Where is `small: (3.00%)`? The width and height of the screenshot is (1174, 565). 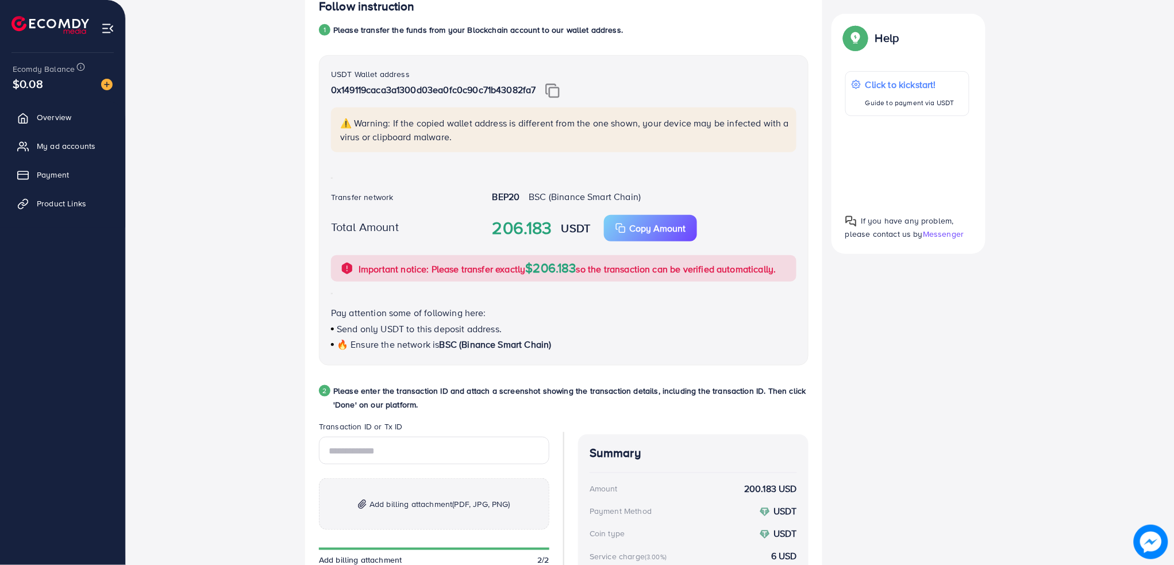
small: (3.00%) is located at coordinates (656, 557).